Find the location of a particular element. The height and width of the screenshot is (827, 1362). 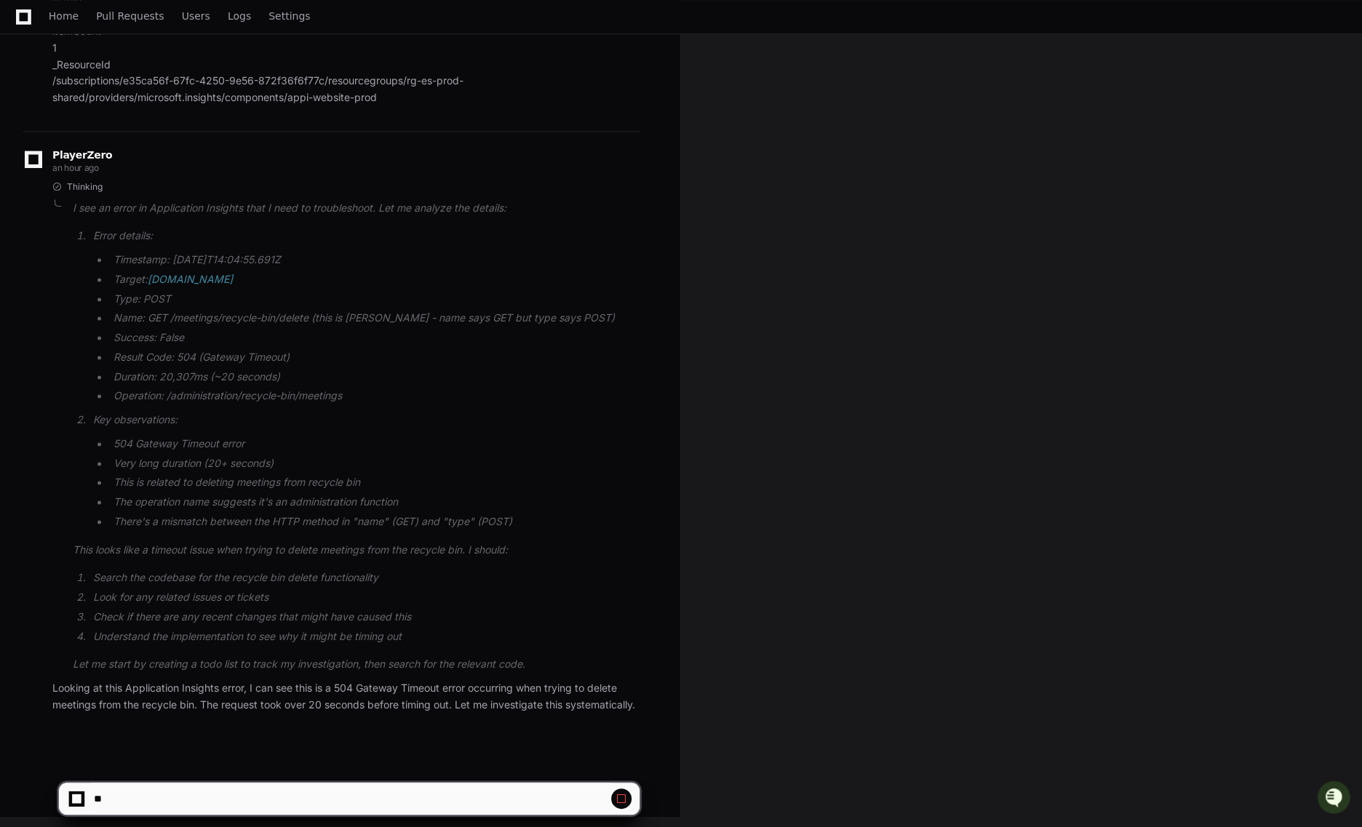

li: The operation name suggests it's an administration function is located at coordinates (374, 502).